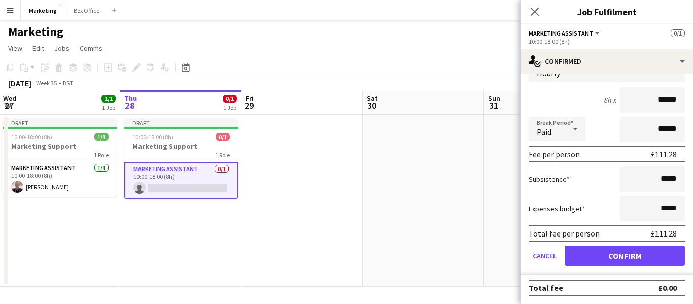 The height and width of the screenshot is (304, 693). I want to click on div: Confirmed, so click(607, 61).